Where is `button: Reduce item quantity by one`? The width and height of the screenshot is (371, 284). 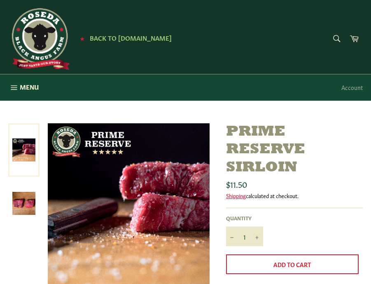
button: Reduce item quantity by one is located at coordinates (232, 237).